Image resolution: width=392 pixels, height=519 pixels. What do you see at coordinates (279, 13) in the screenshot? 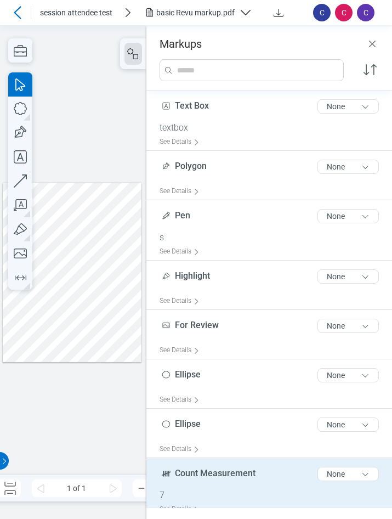
I see `button: Download` at bounding box center [279, 13].